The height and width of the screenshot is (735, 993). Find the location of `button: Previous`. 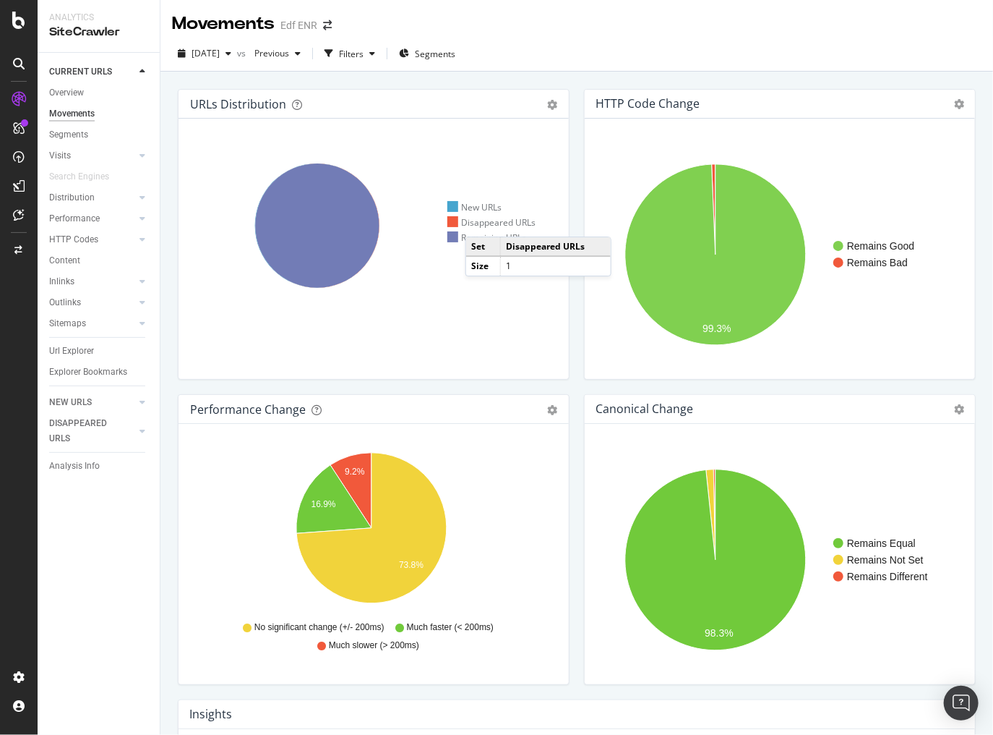

button: Previous is located at coordinates (278, 54).